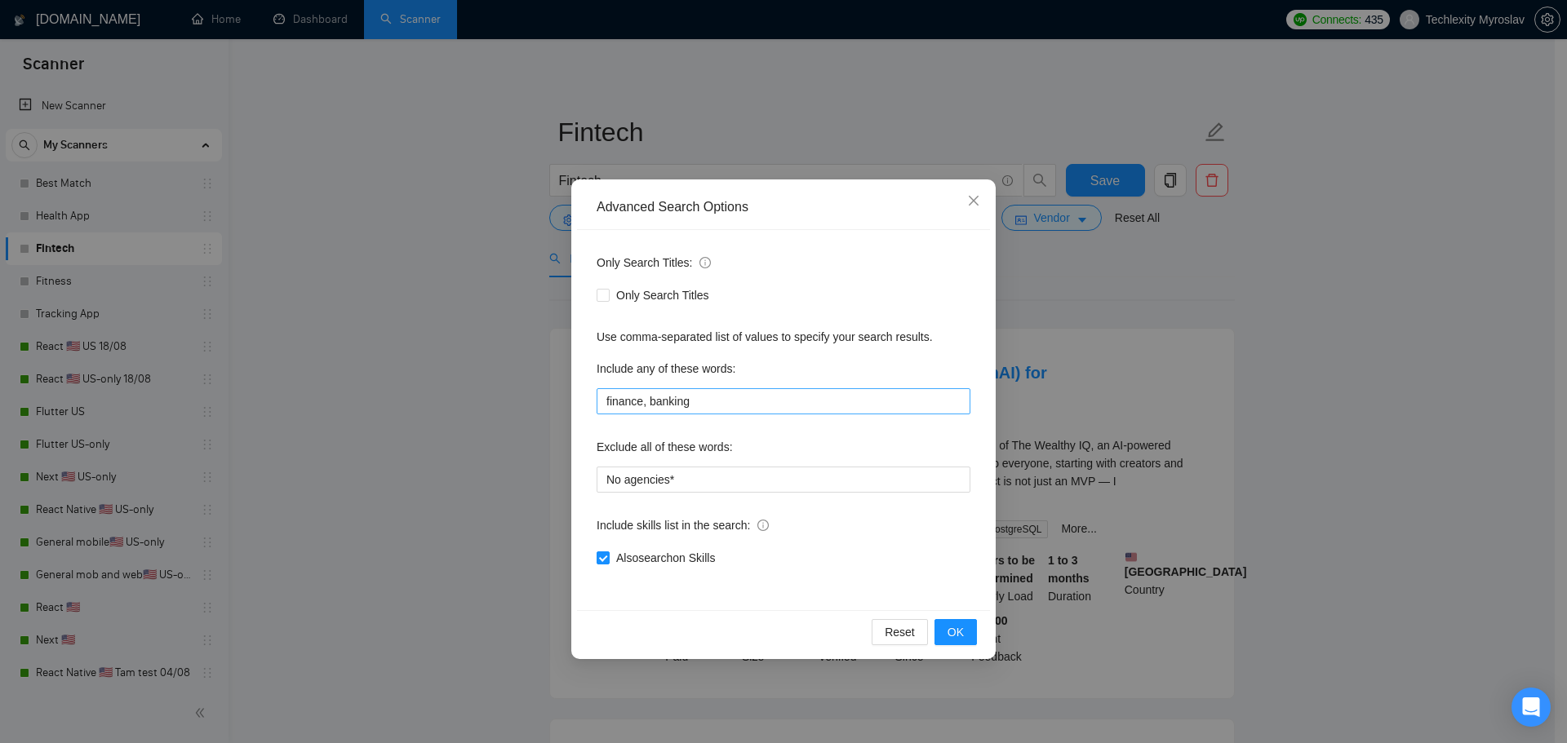 The image size is (1567, 743). I want to click on div: Advanced Search Options, so click(783, 207).